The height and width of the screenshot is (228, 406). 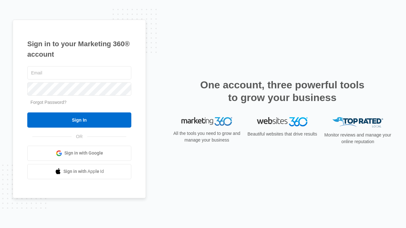 I want to click on span: Sign in with Apple Id, so click(x=84, y=172).